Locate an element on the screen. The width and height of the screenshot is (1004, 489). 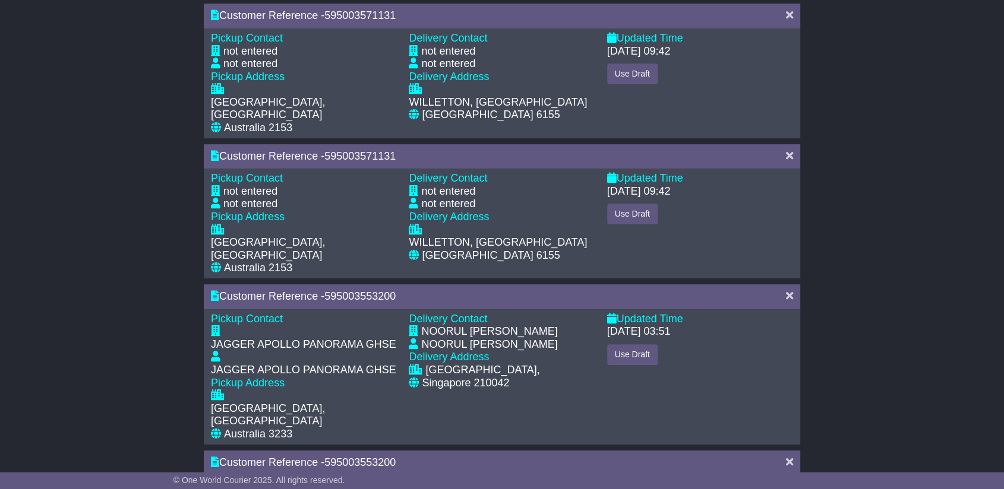
div: Australia 3233 is located at coordinates (258, 435).